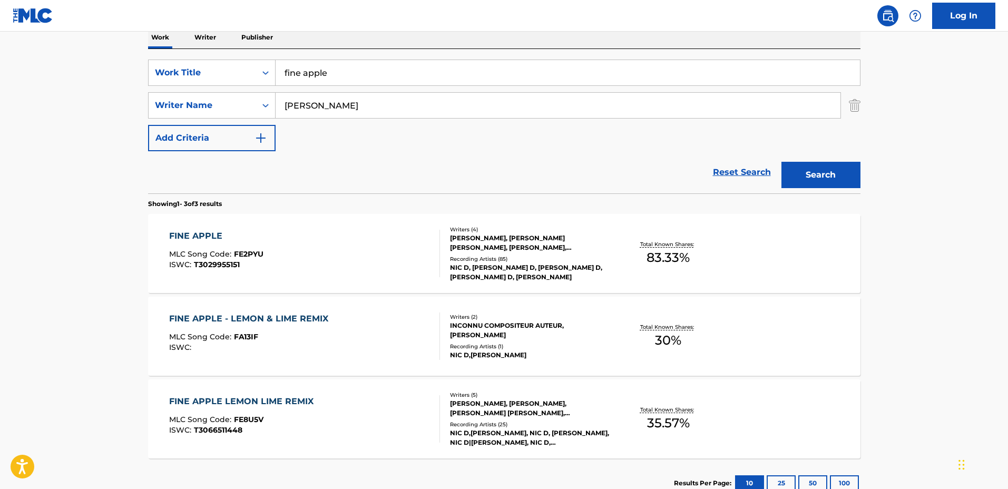 The image size is (1008, 489). What do you see at coordinates (218, 430) in the screenshot?
I see `span: T3066511448` at bounding box center [218, 430].